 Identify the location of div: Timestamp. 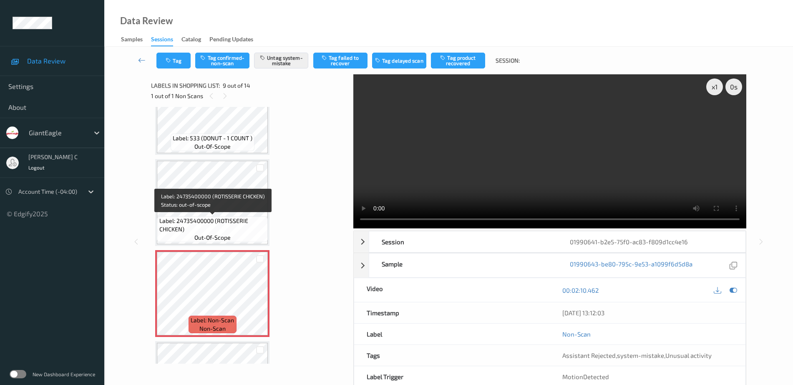
(452, 313).